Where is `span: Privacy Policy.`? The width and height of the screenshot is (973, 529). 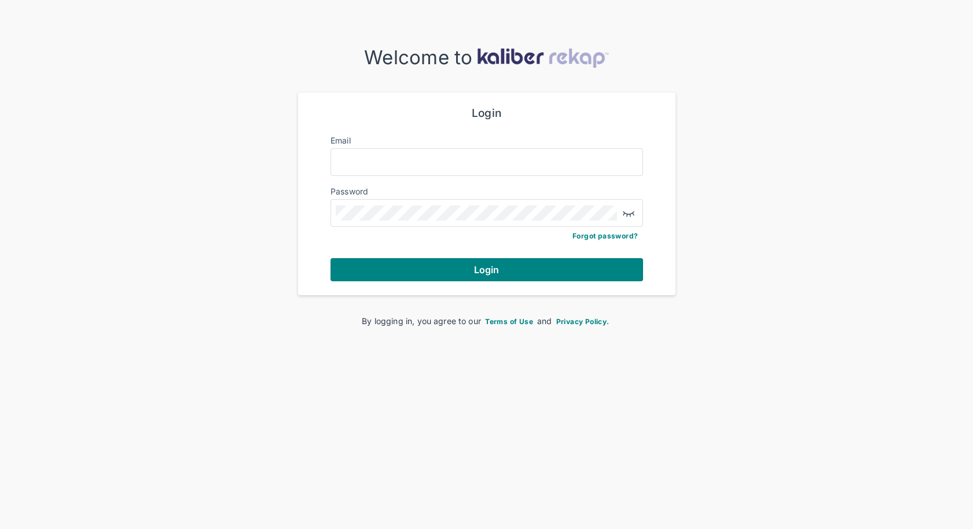
span: Privacy Policy. is located at coordinates (583, 321).